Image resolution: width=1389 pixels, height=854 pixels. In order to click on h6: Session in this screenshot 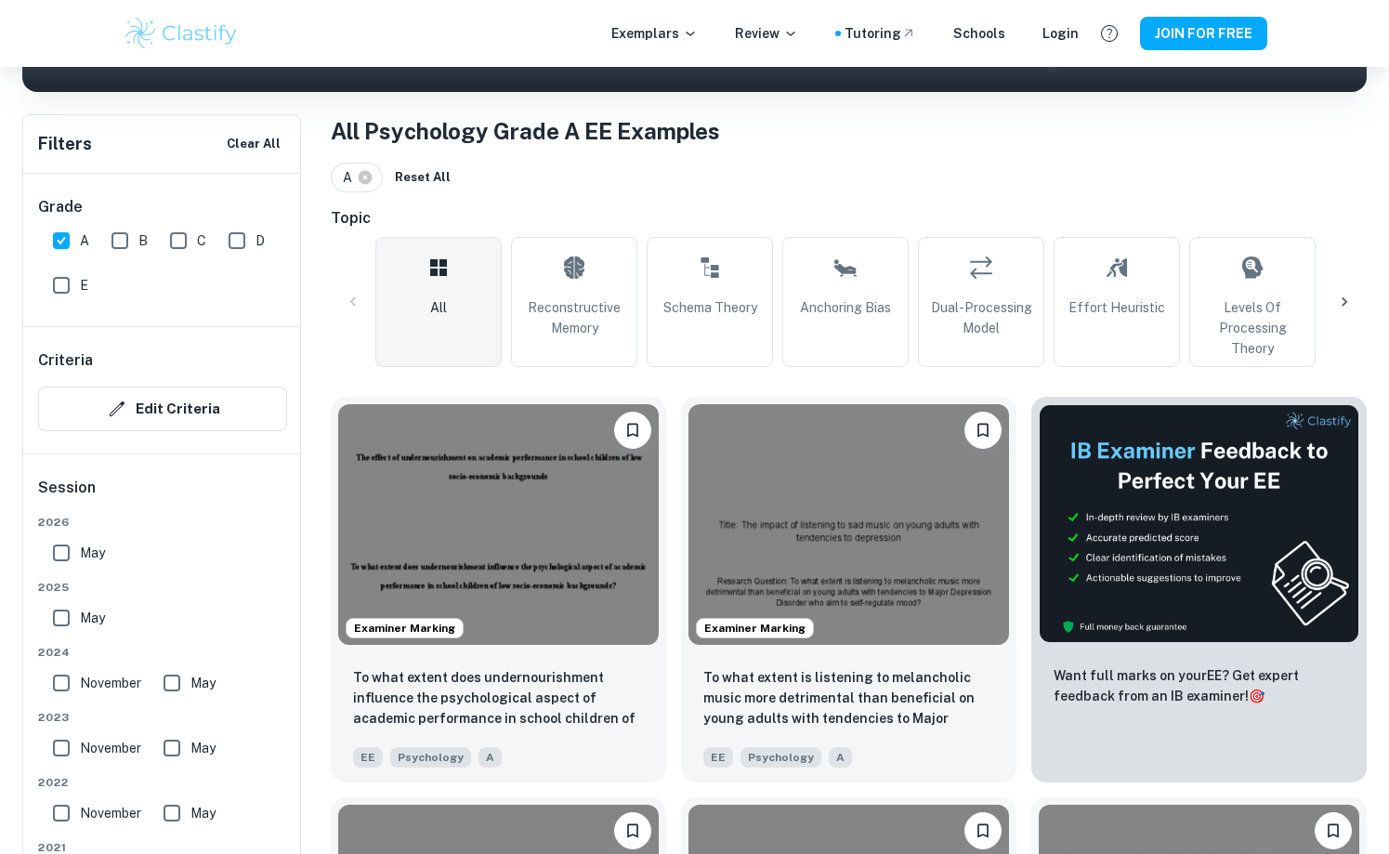, I will do `click(163, 495)`.